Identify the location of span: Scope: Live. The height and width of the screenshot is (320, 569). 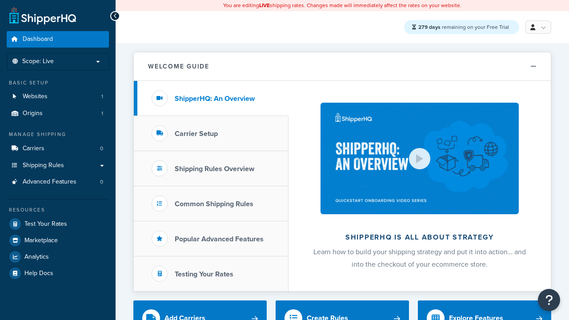
(38, 61).